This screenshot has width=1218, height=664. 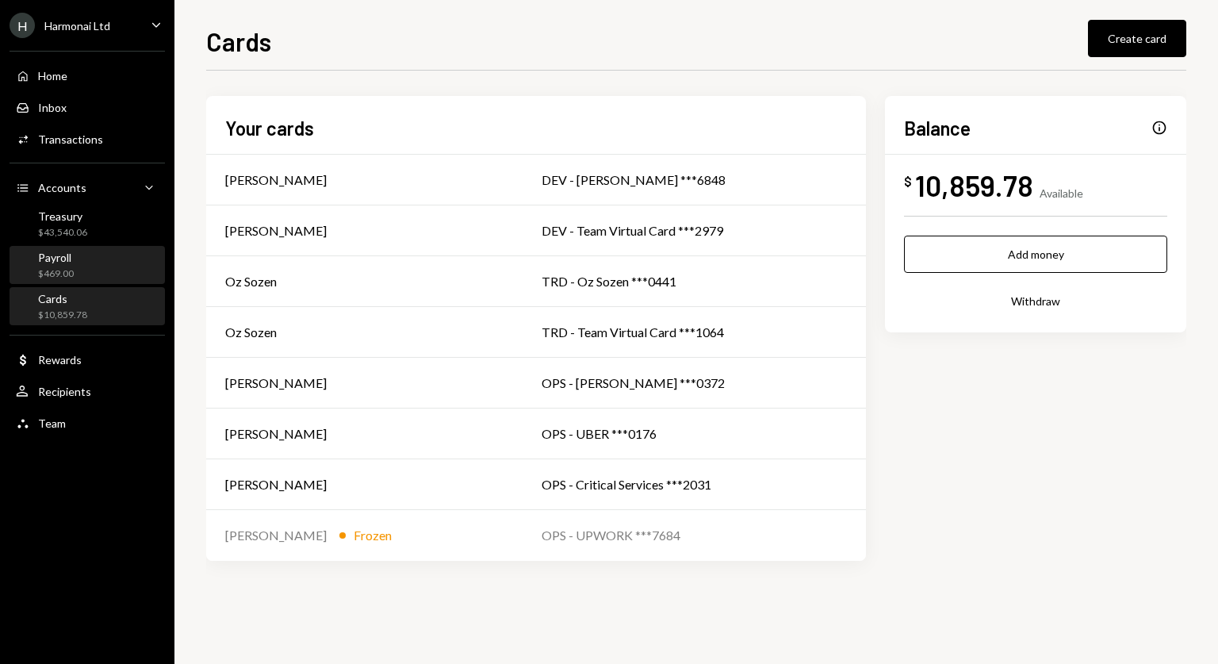 I want to click on div: Inbox, so click(x=52, y=107).